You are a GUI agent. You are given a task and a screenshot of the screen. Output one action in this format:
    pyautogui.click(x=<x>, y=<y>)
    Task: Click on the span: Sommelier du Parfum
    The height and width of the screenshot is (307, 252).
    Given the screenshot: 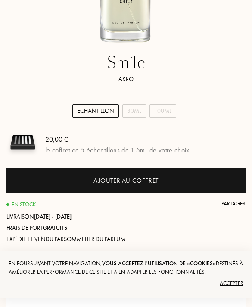 What is the action you would take?
    pyautogui.click(x=94, y=239)
    